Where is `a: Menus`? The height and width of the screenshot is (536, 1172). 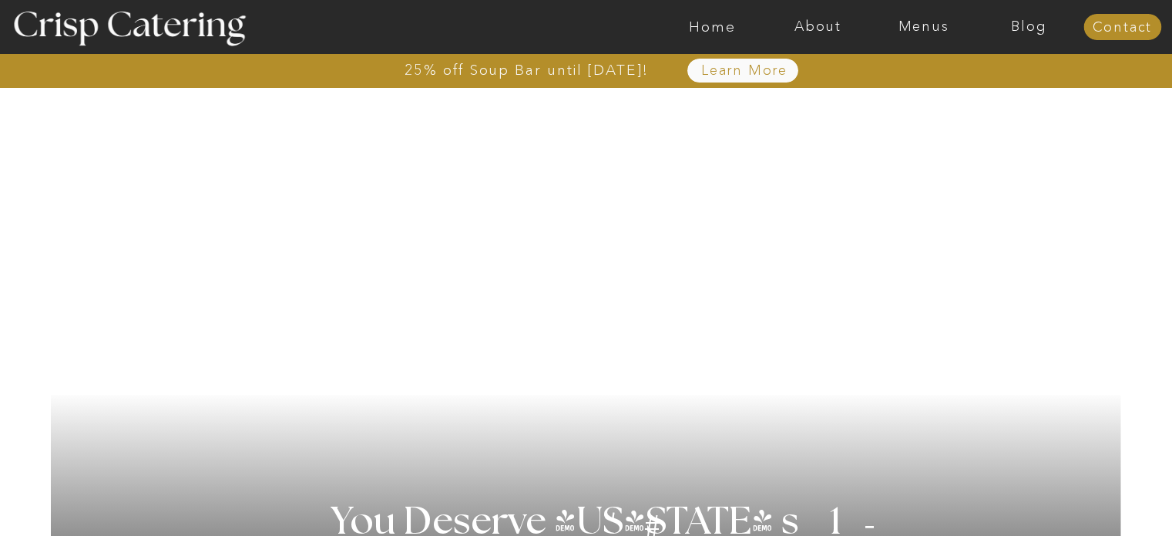
a: Menus is located at coordinates (923, 27).